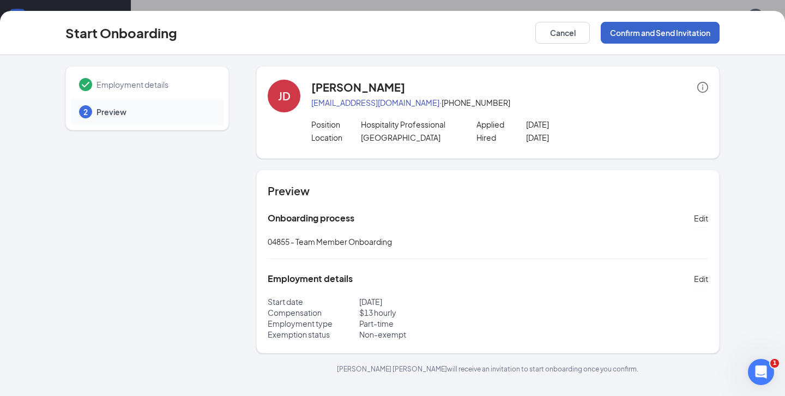 The width and height of the screenshot is (785, 396). I want to click on p: $ 13 hourly, so click(423, 312).